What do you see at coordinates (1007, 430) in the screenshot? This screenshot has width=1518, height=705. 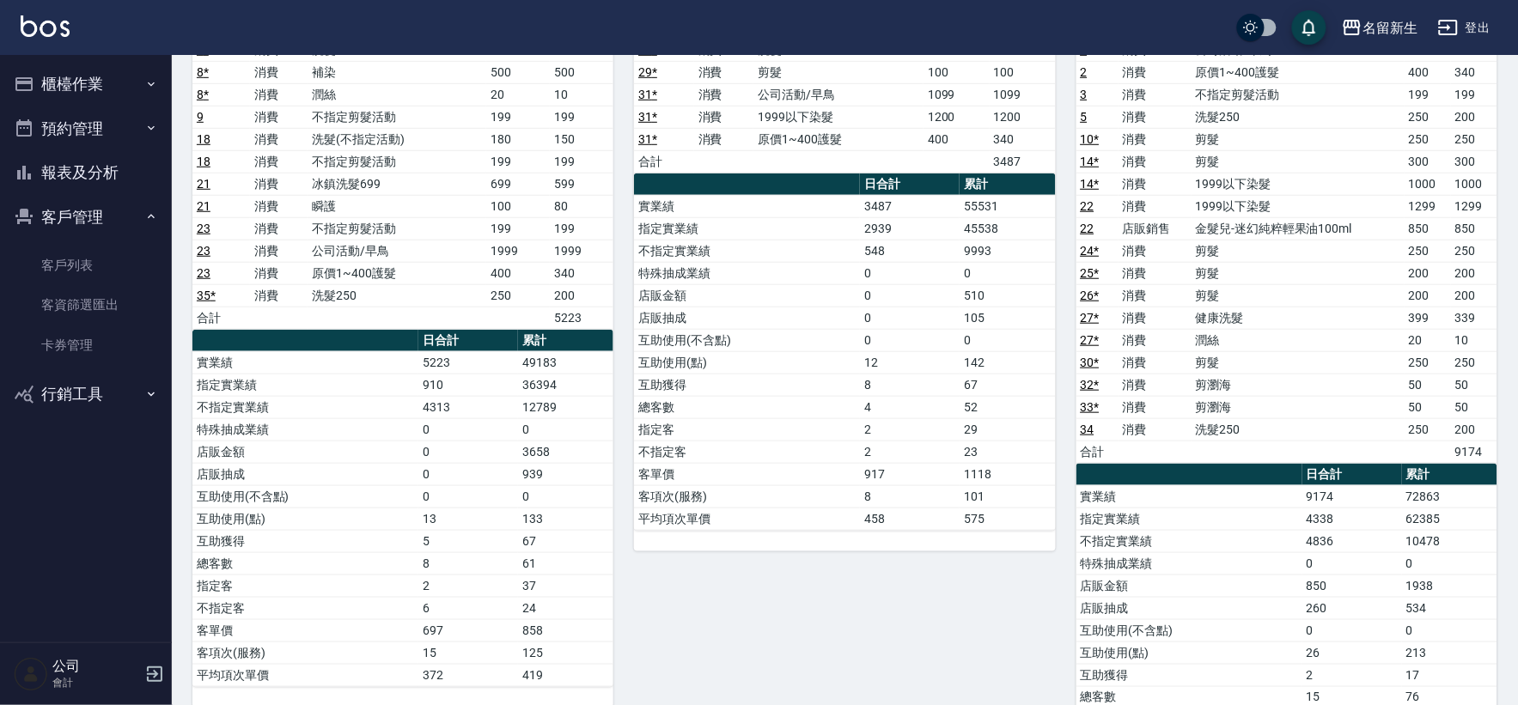 I see `td: 29` at bounding box center [1007, 430].